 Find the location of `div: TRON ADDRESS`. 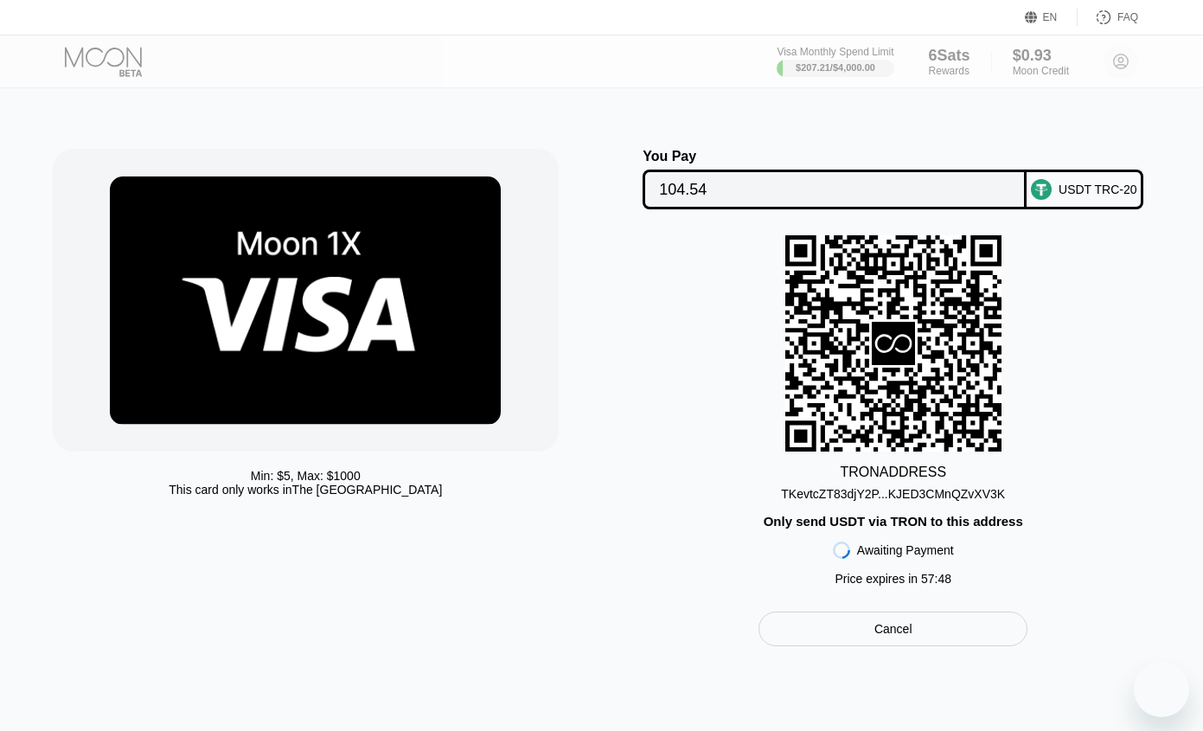

div: TRON ADDRESS is located at coordinates (893, 472).